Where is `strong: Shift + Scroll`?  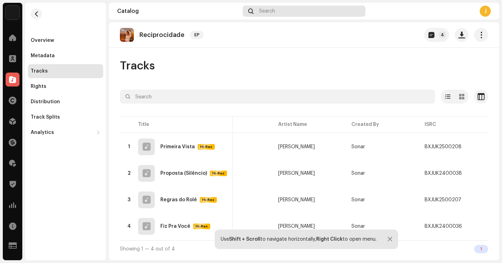 strong: Shift + Scroll is located at coordinates (245, 239).